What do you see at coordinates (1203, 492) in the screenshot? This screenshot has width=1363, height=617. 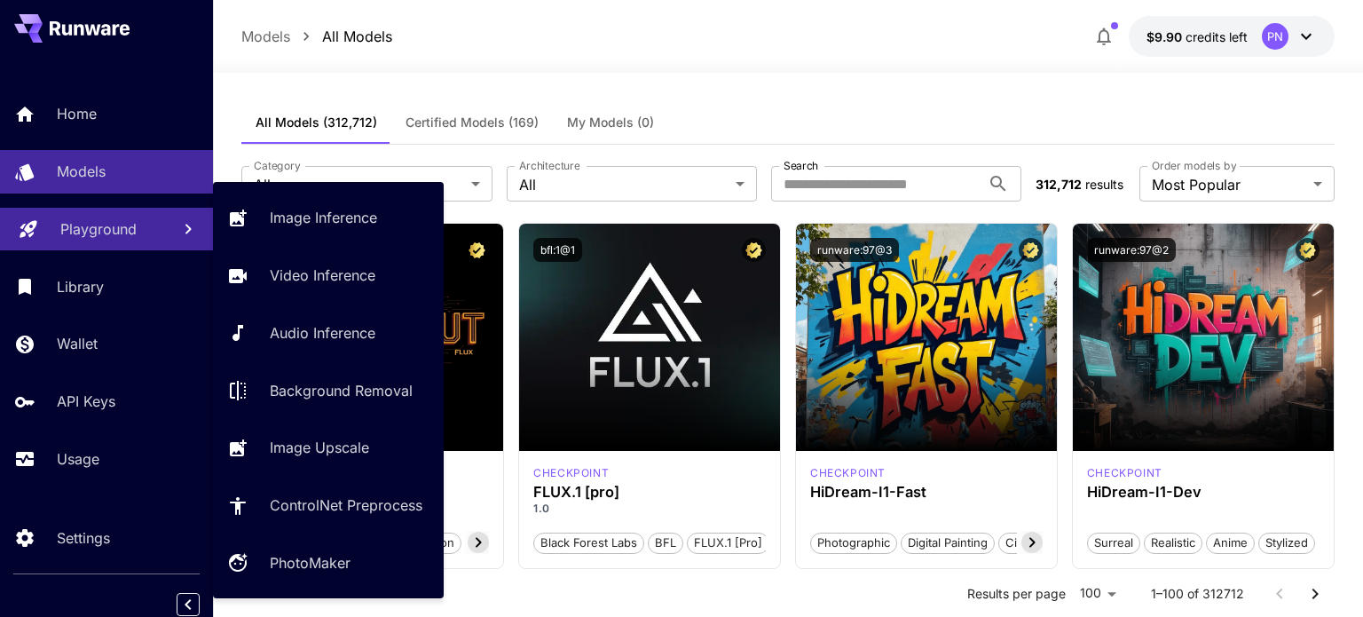 I see `div: HiDream-I1-Dev` at bounding box center [1203, 492].